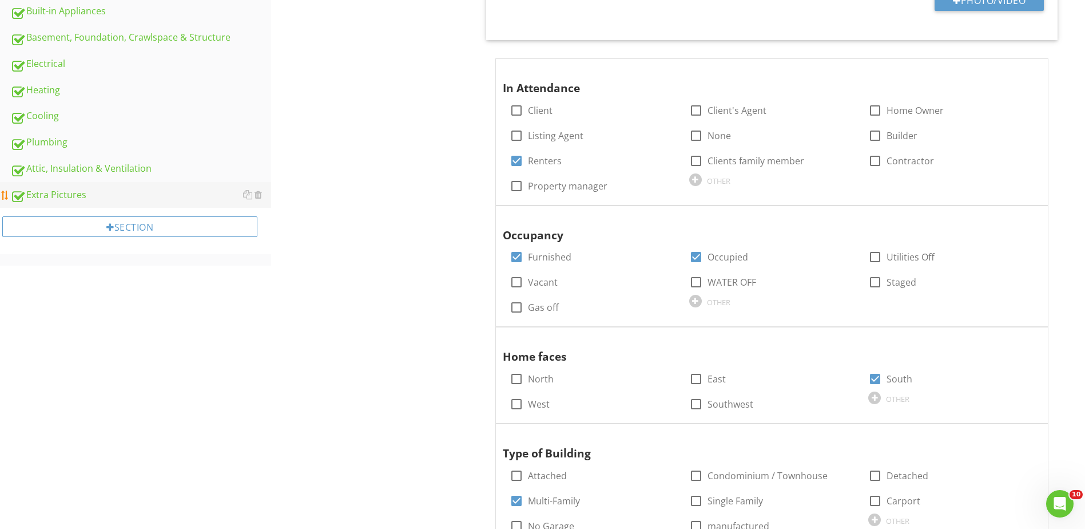  I want to click on label: Vacant, so click(543, 282).